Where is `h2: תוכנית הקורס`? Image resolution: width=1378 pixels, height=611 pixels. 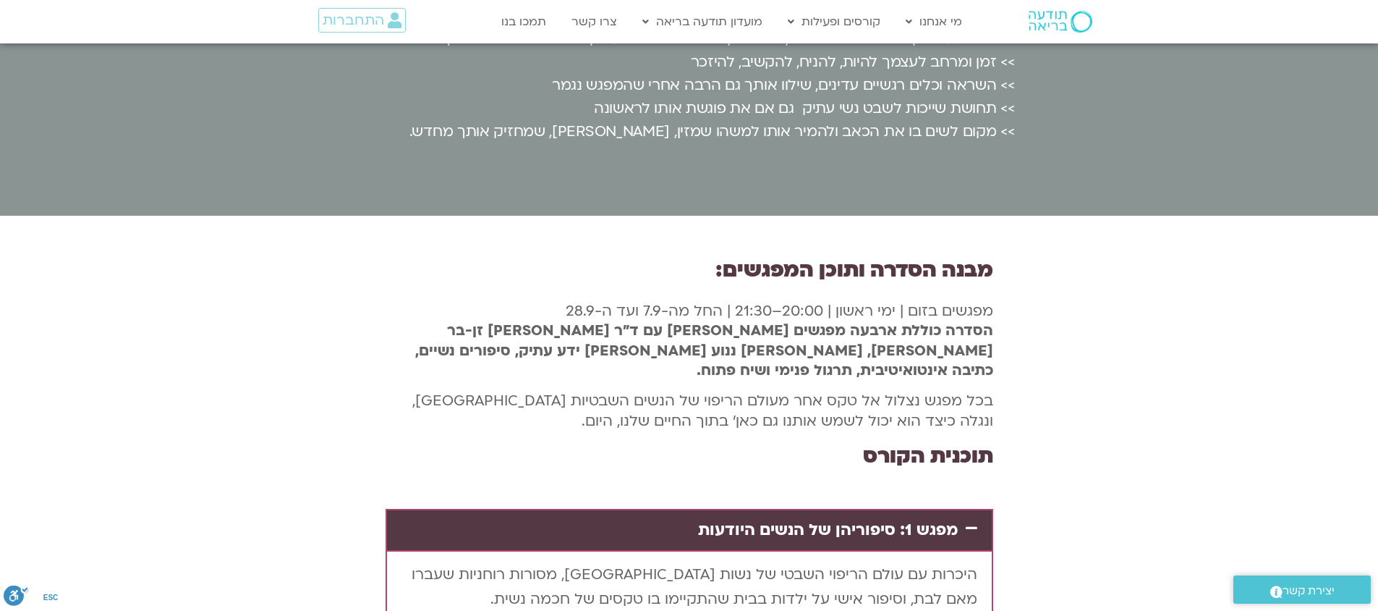 h2: תוכנית הקורס is located at coordinates (690, 456).